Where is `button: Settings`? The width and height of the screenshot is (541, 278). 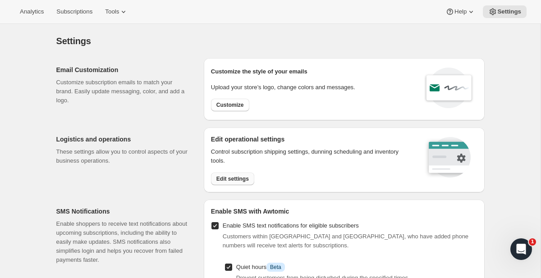 button: Settings is located at coordinates (505, 12).